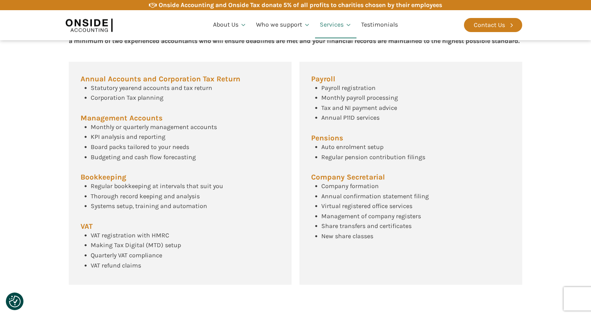  Describe the element at coordinates (350, 186) in the screenshot. I see `span: Company formation` at that location.